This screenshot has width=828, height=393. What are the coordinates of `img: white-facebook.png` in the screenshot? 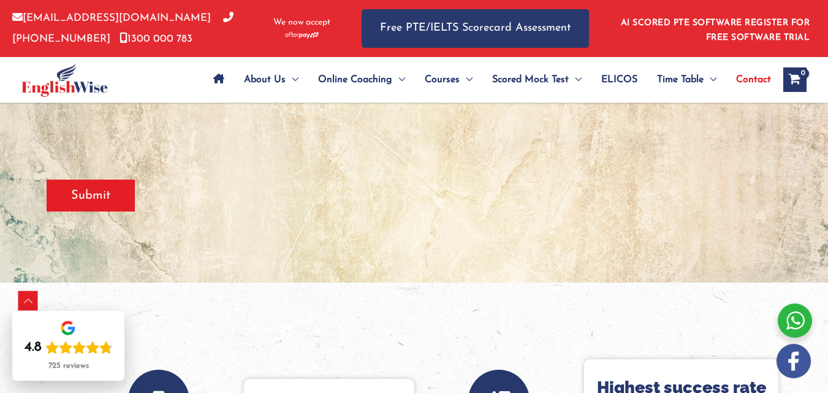 It's located at (794, 361).